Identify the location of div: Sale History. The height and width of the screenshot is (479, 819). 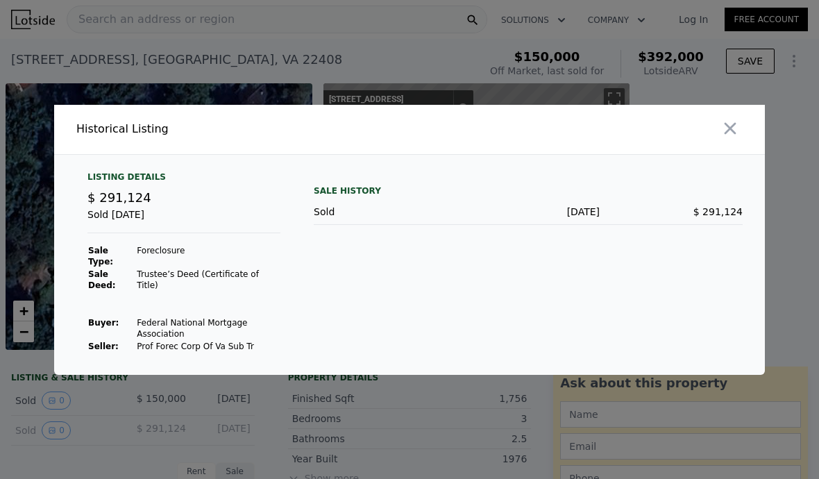
(528, 191).